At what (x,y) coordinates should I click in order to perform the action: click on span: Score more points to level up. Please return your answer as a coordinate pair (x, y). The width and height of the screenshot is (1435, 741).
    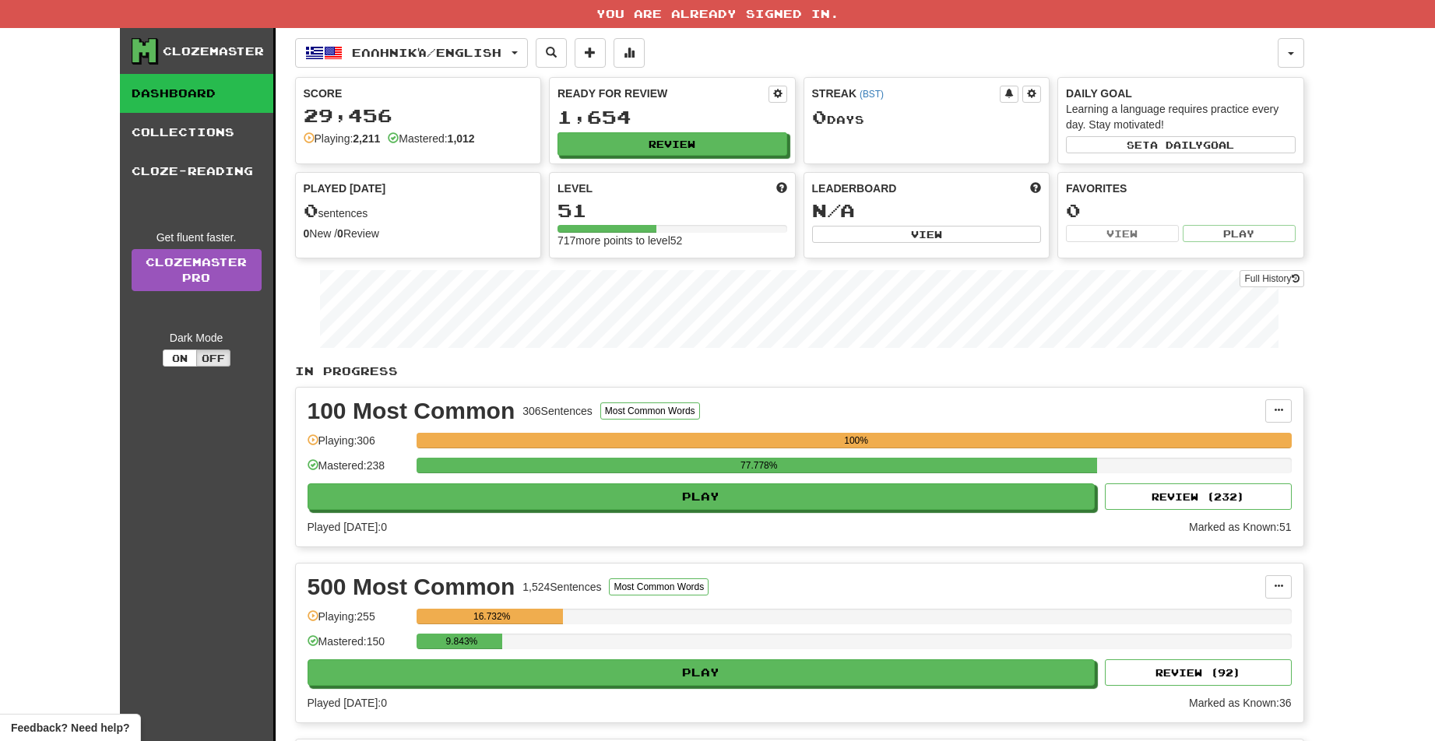
    Looking at the image, I should click on (782, 188).